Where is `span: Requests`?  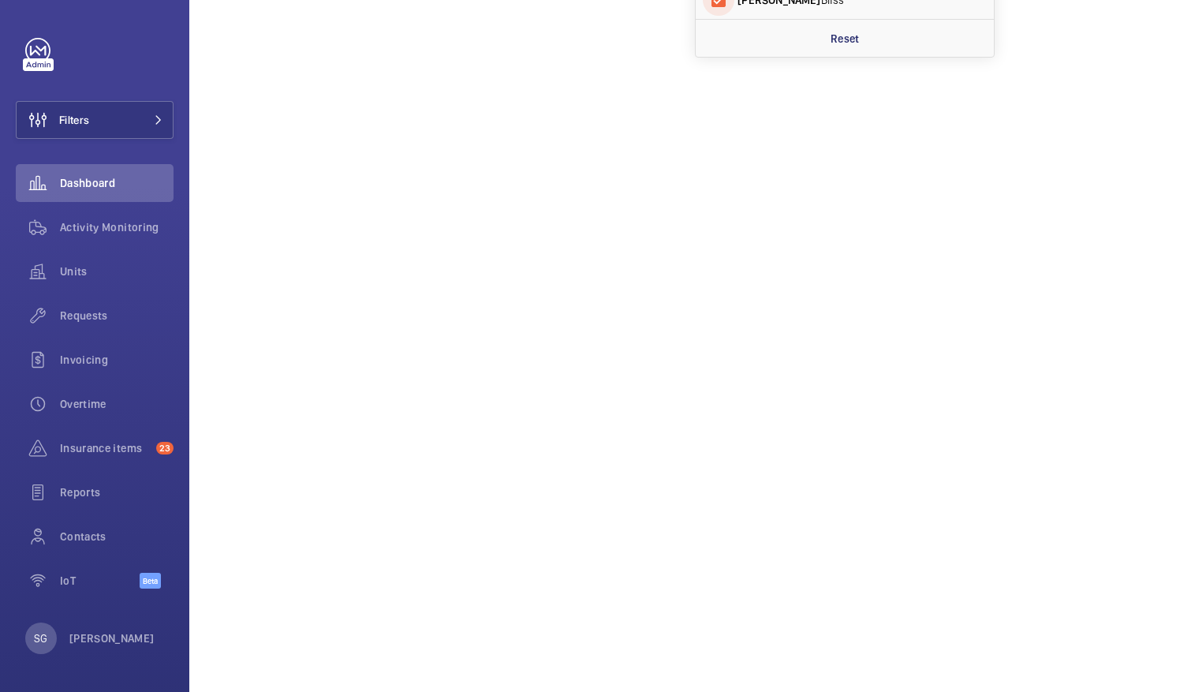 span: Requests is located at coordinates (117, 315).